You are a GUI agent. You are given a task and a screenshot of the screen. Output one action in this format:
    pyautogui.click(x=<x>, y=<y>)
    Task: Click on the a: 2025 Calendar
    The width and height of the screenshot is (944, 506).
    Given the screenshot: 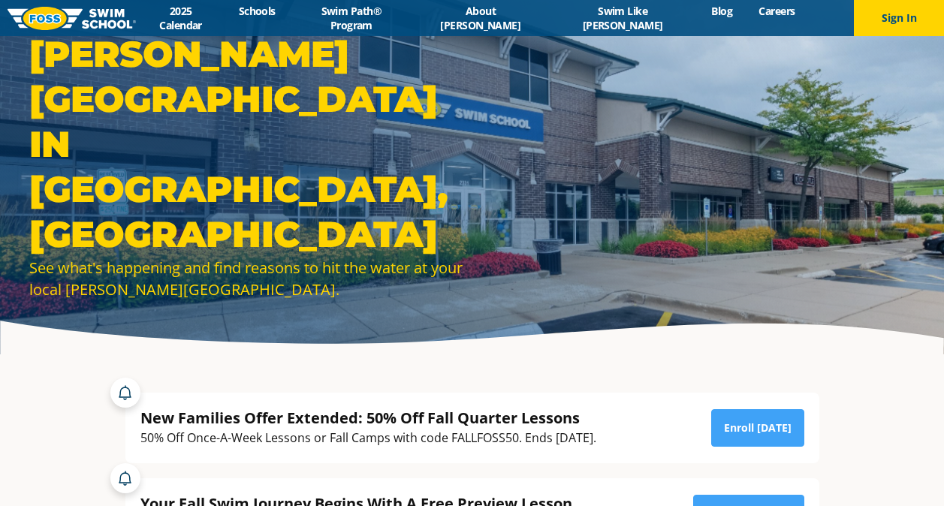 What is the action you would take?
    pyautogui.click(x=180, y=18)
    